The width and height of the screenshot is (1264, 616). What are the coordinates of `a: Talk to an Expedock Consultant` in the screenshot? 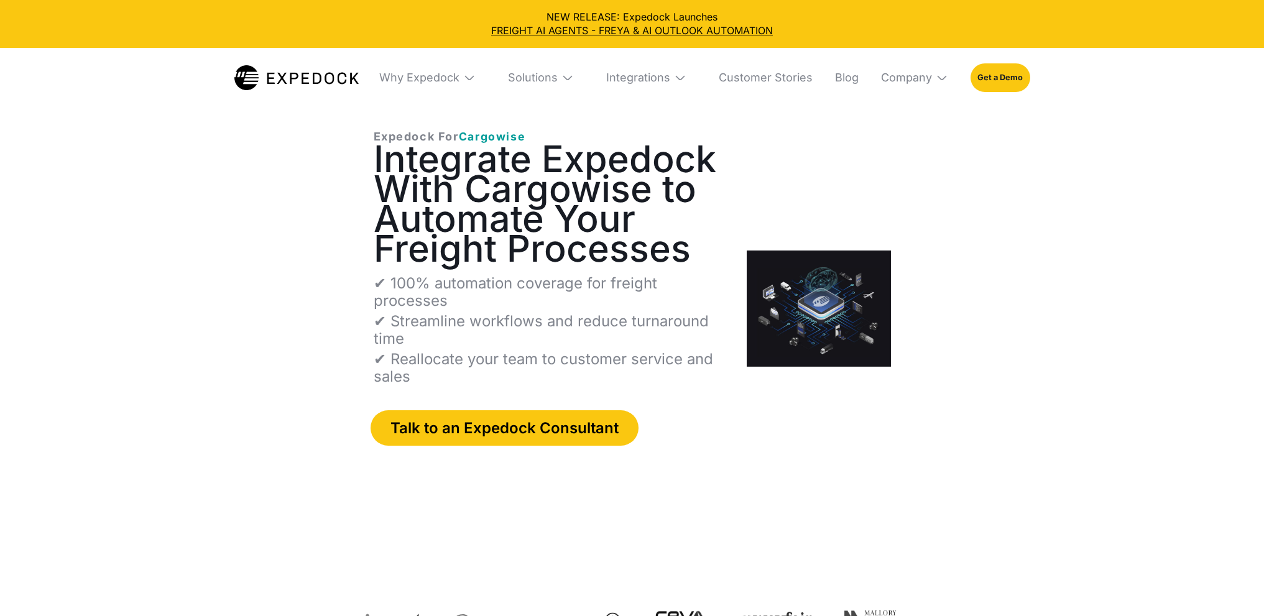 It's located at (504, 428).